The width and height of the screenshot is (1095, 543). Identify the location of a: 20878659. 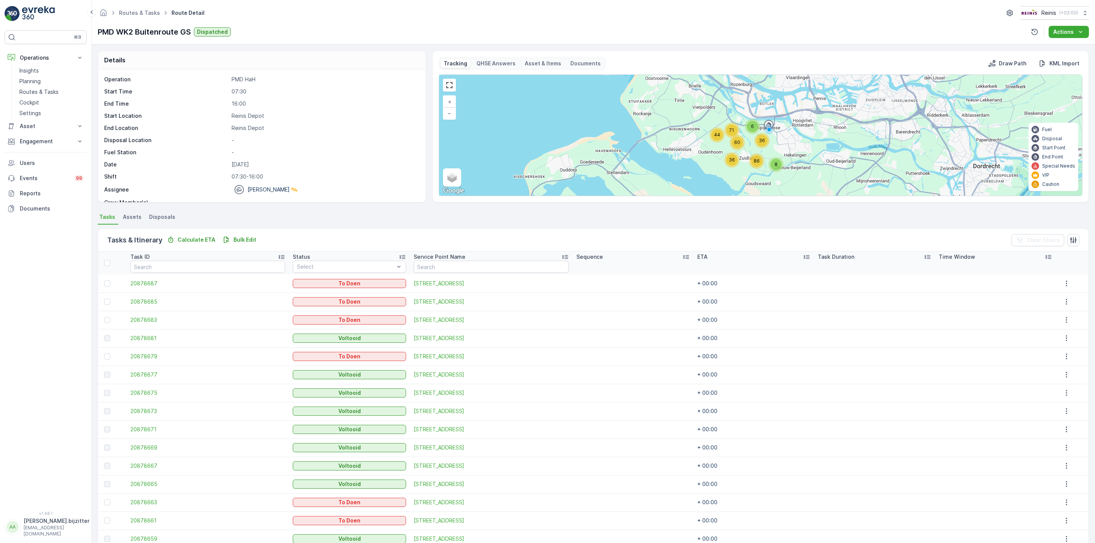
(208, 539).